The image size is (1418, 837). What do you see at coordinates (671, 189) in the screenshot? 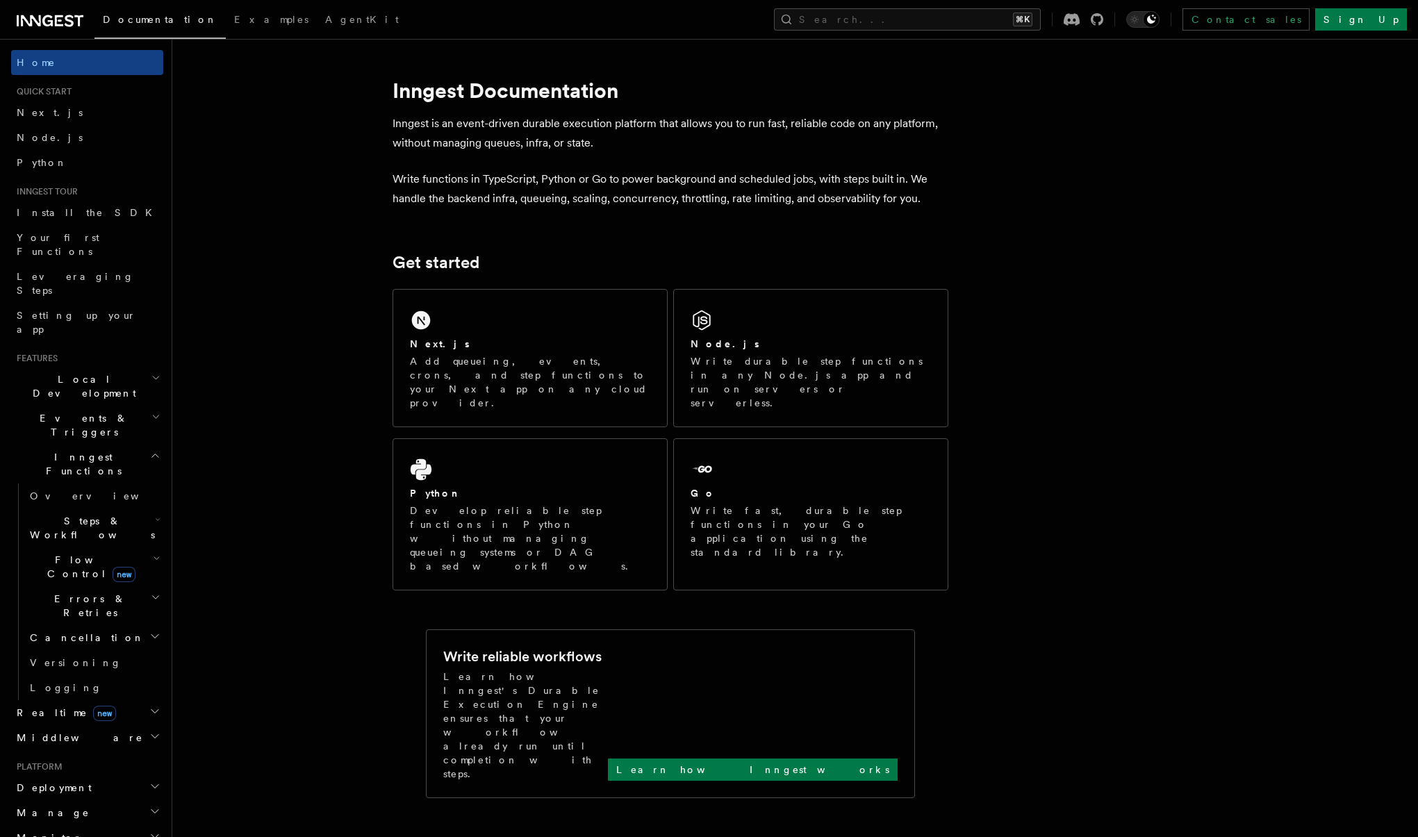
I see `p: Write functions in TypeScript, Python or Go to power background and scheduled jobs, with steps bu...` at bounding box center [671, 189].